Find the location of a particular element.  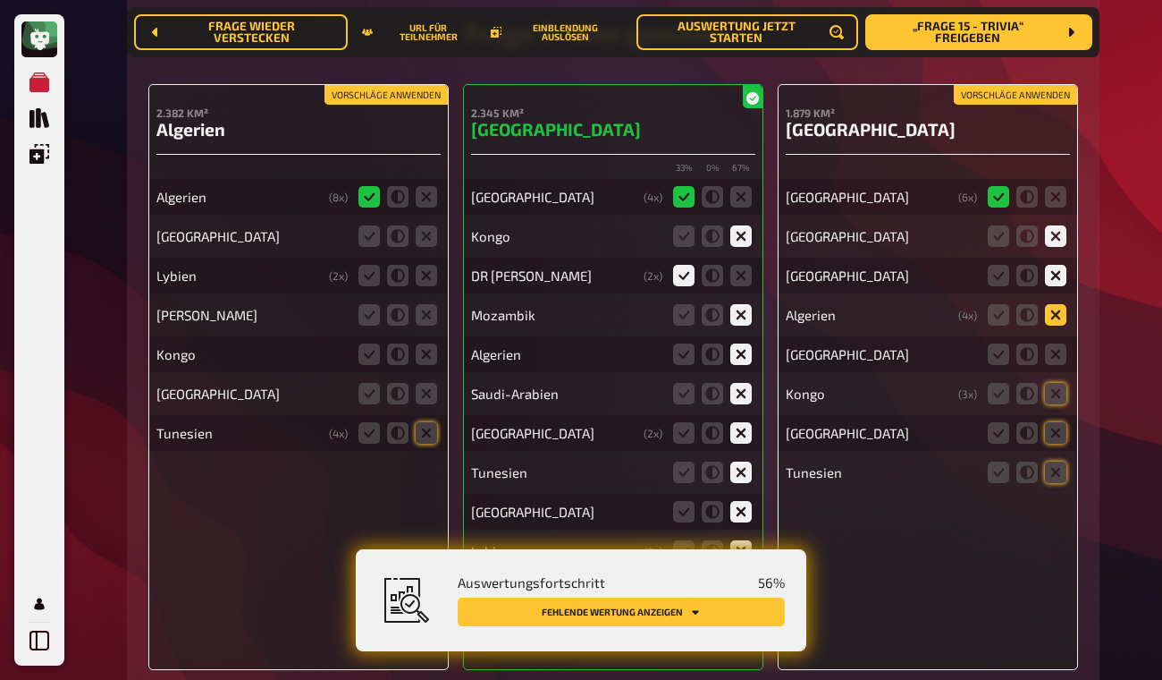

span: Auswertungsfortschritt is located at coordinates (531, 582).